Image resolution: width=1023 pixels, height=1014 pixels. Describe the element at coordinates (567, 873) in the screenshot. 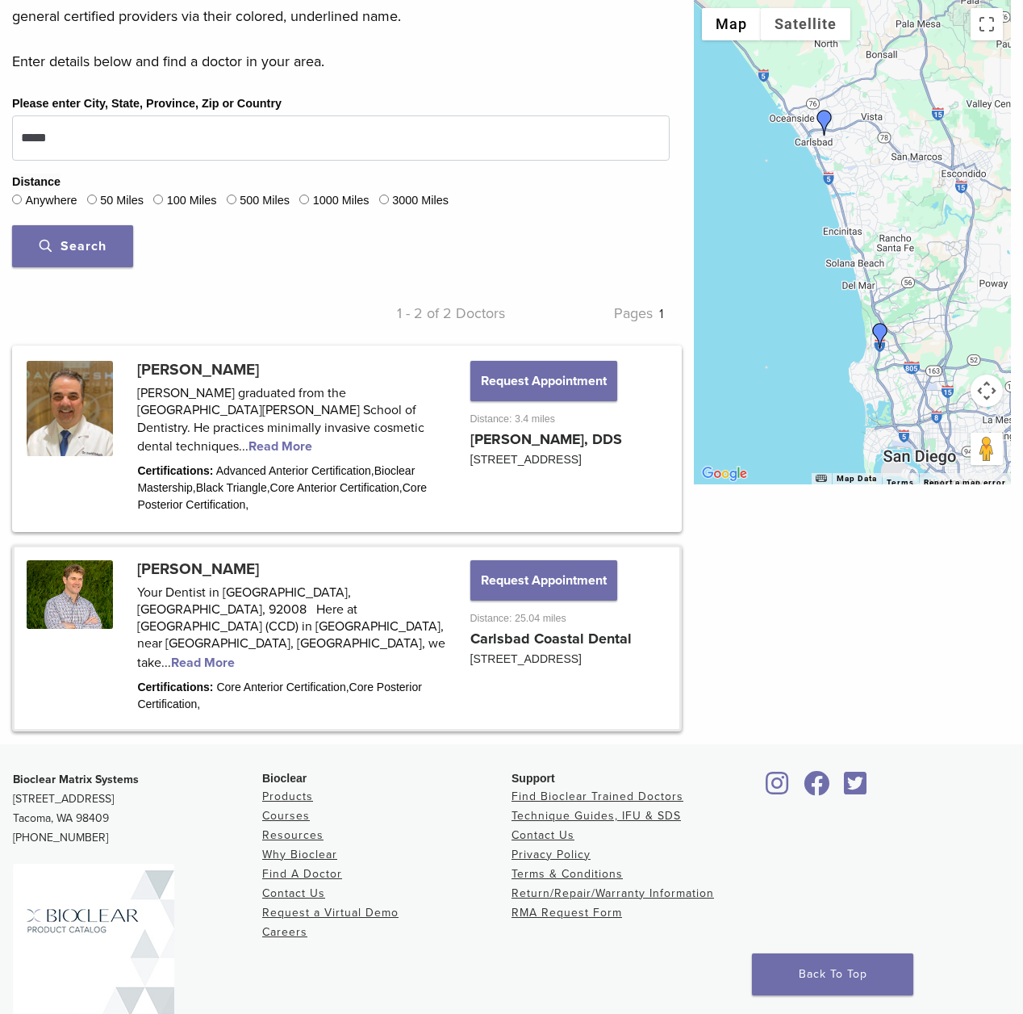

I see `a: Terms & Conditions` at that location.